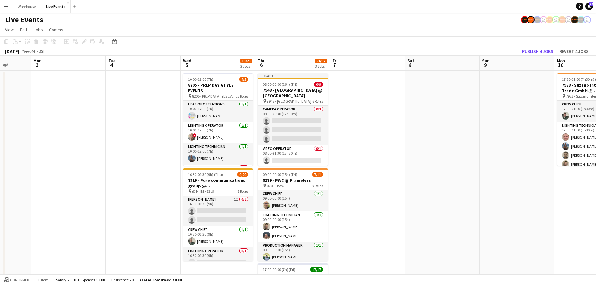 Image resolution: width=596 pixels, height=285 pixels. Describe the element at coordinates (161, 280) in the screenshot. I see `span: Total Confirmed £0.00` at that location.